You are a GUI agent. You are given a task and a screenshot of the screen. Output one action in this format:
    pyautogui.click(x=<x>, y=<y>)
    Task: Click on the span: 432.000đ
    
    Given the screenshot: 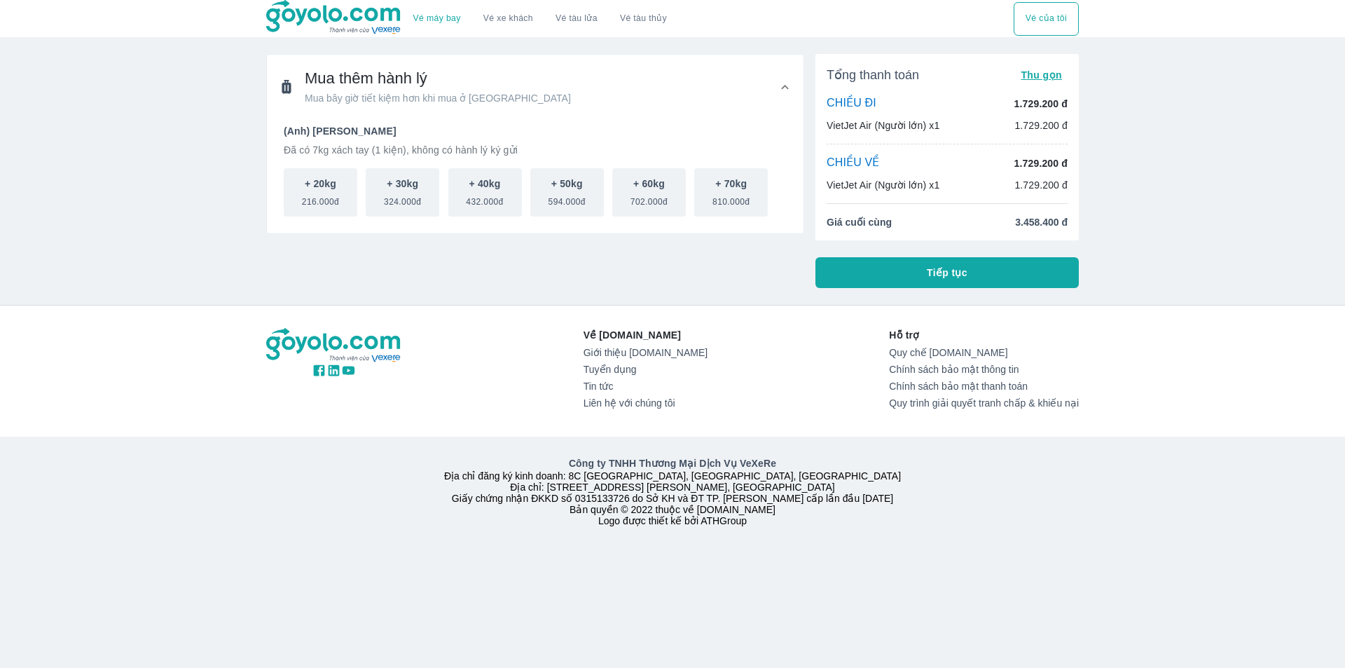 What is the action you would take?
    pyautogui.click(x=484, y=199)
    